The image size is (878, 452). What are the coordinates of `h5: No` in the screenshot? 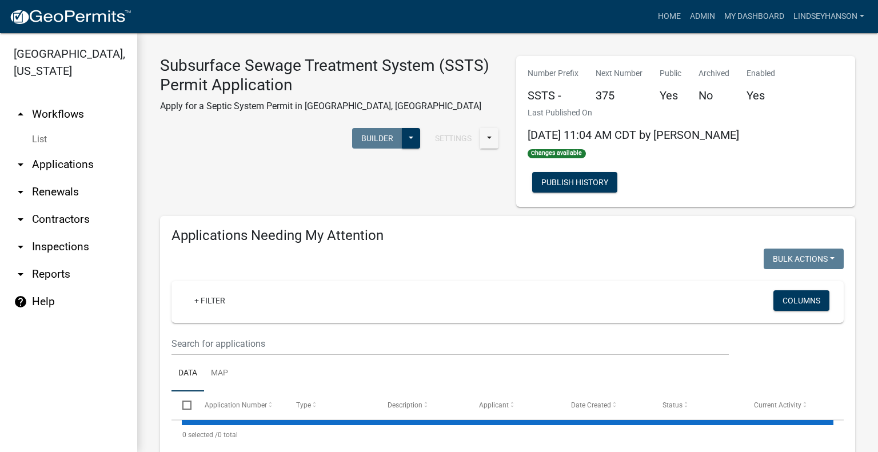 It's located at (714, 95).